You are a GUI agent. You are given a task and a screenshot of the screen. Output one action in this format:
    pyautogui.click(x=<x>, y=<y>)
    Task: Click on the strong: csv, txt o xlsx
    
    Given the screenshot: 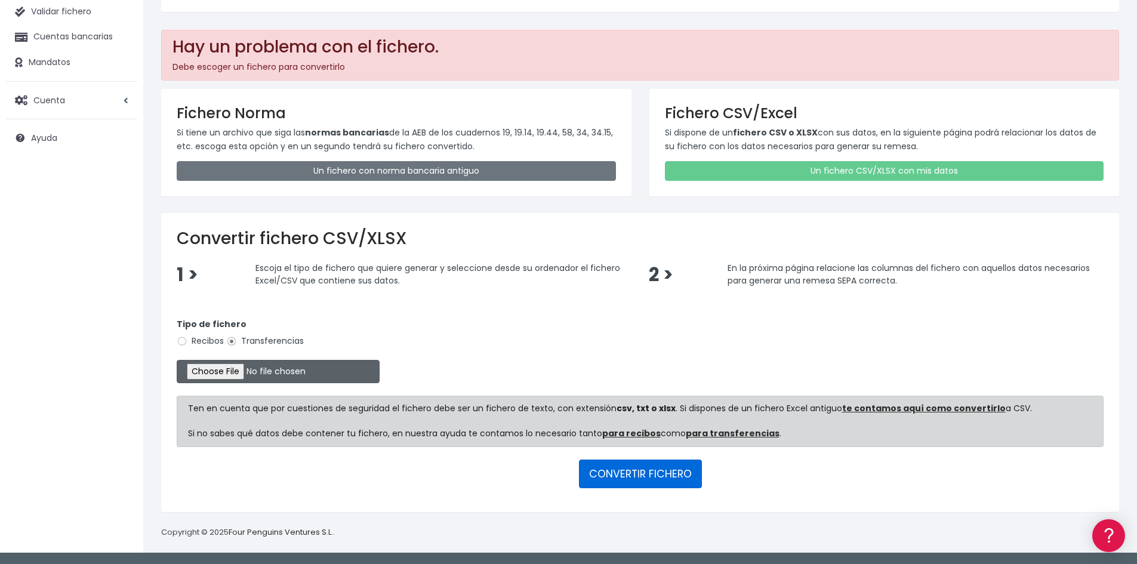 What is the action you would take?
    pyautogui.click(x=646, y=408)
    